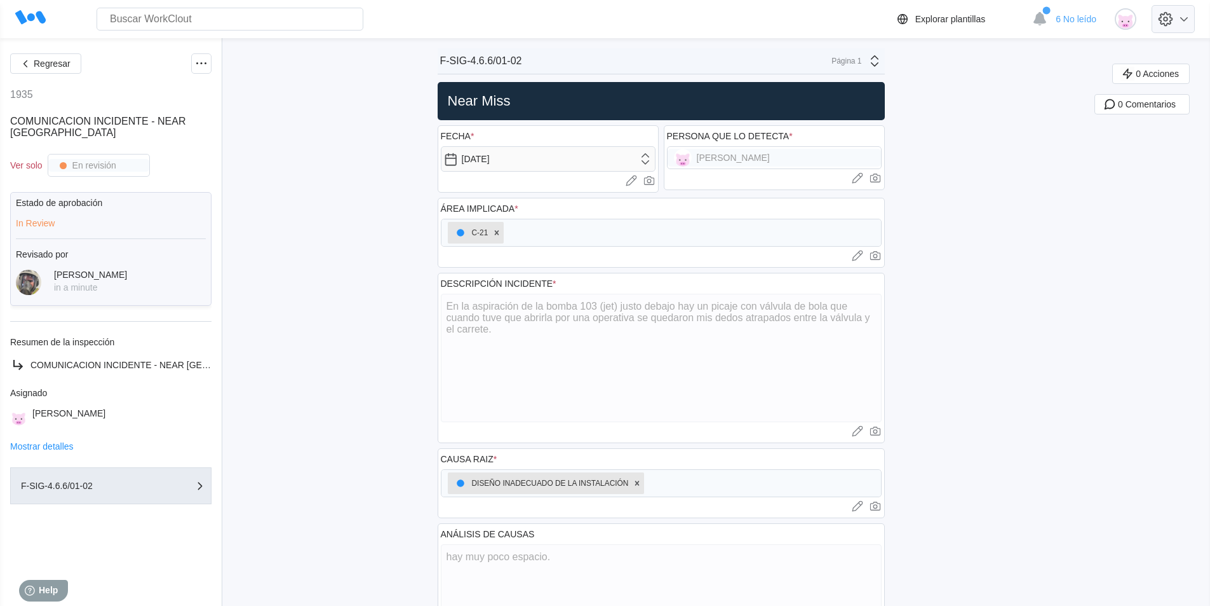 The width and height of the screenshot is (1210, 606). Describe the element at coordinates (480, 208) in the screenshot. I see `div: ÁREA IMPLICADA` at that location.